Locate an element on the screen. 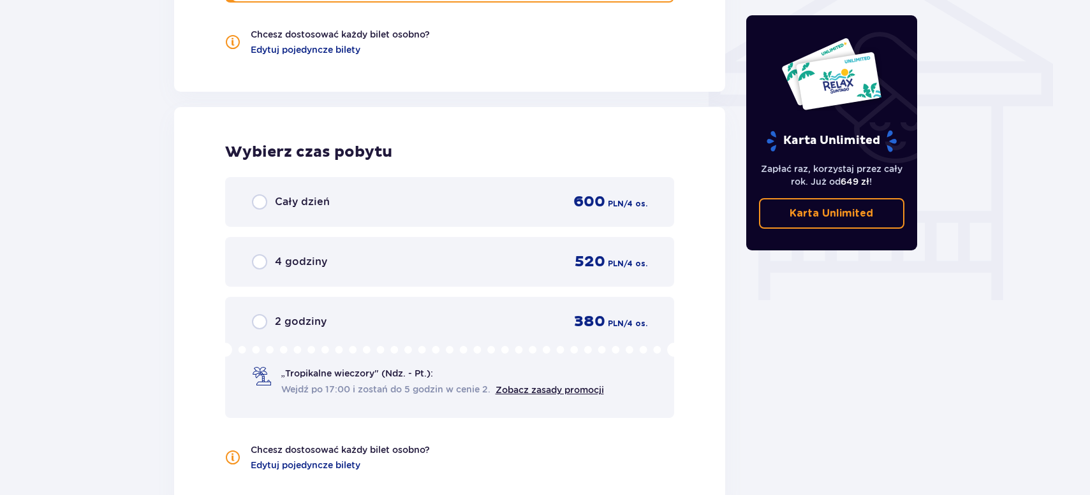 This screenshot has width=1090, height=495. p: Wybierz czas pobytu is located at coordinates (449, 152).